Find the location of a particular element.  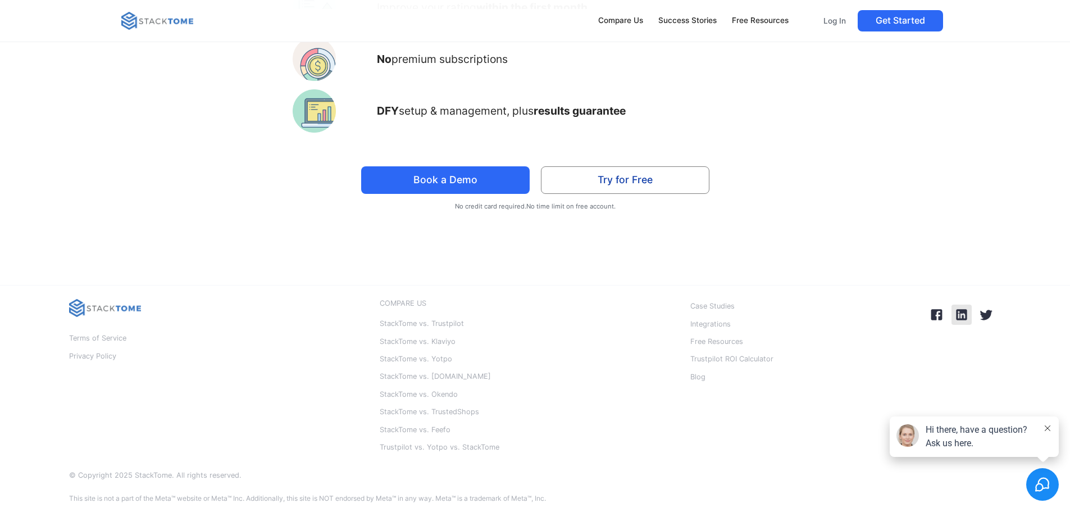

div: Free Resources is located at coordinates (760, 21).